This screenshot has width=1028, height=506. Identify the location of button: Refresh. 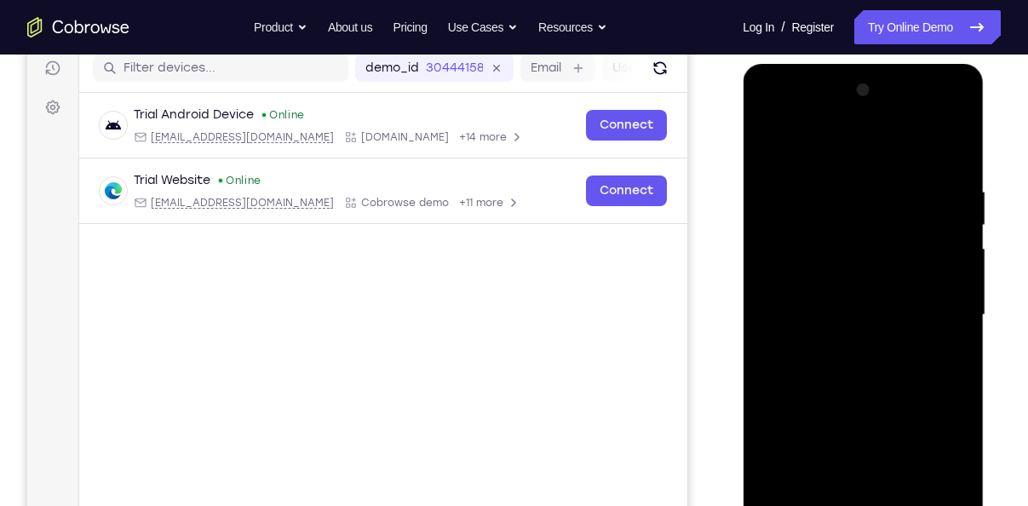
(633, 65).